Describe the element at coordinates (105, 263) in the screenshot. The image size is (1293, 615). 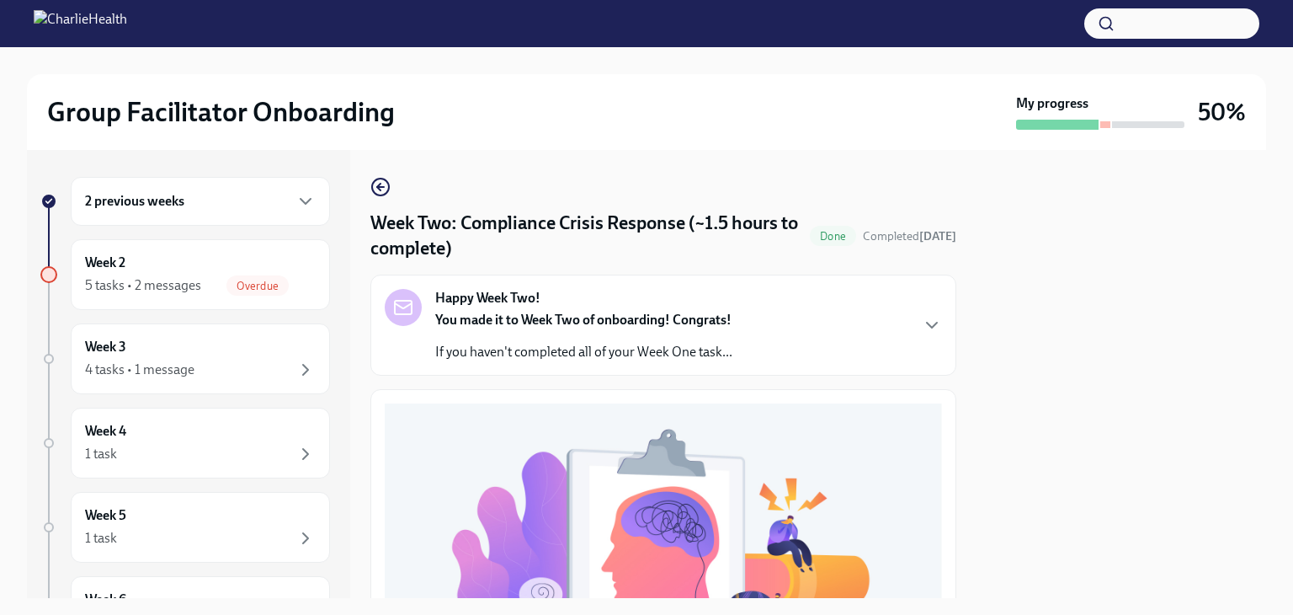
I see `h6: Week 2` at that location.